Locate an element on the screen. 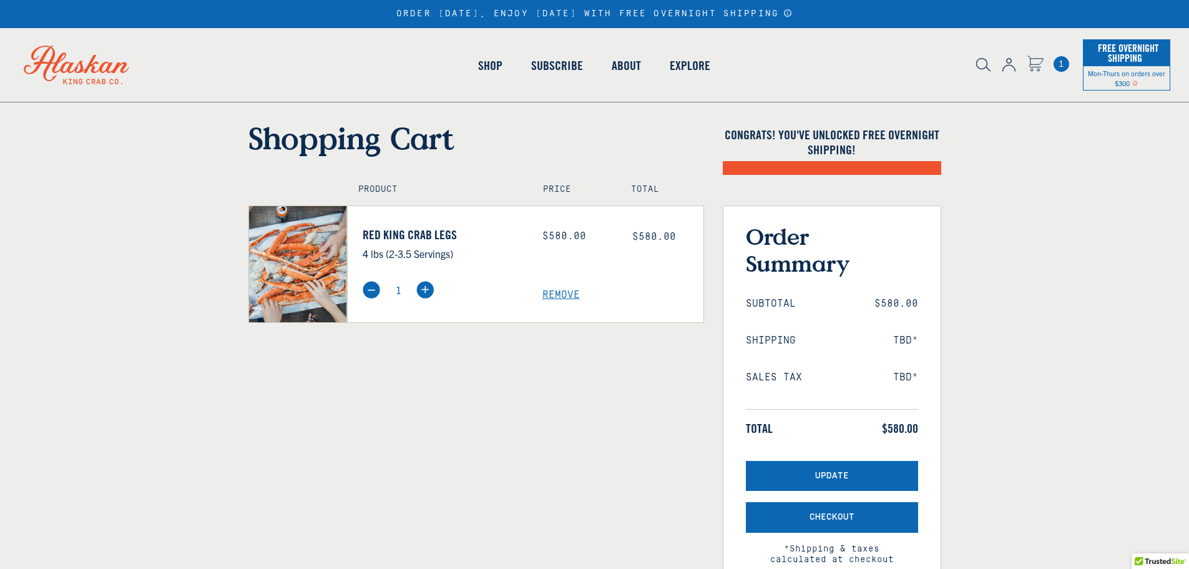 This screenshot has width=1189, height=569. span: Shipping is located at coordinates (771, 340).